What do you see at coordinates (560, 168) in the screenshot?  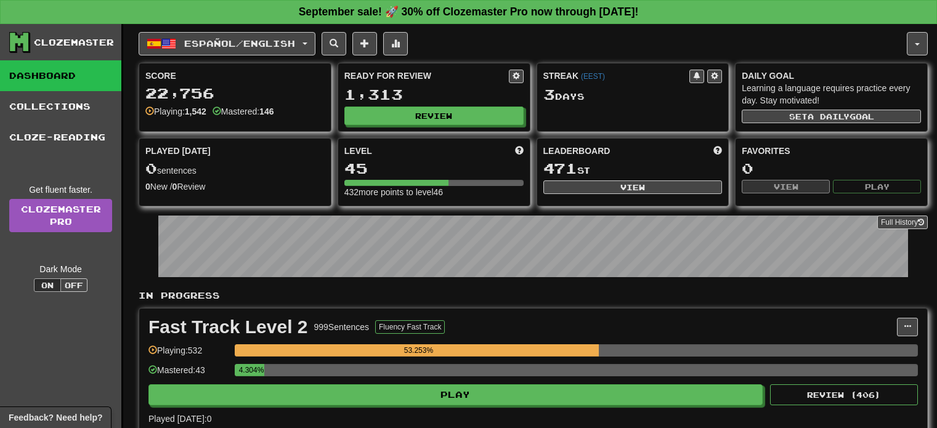 I see `span: 471` at bounding box center [560, 168].